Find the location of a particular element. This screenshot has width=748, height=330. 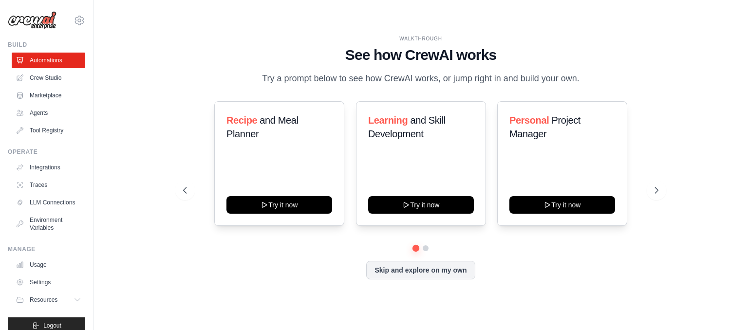

span: and Meal Planner is located at coordinates (262, 127).